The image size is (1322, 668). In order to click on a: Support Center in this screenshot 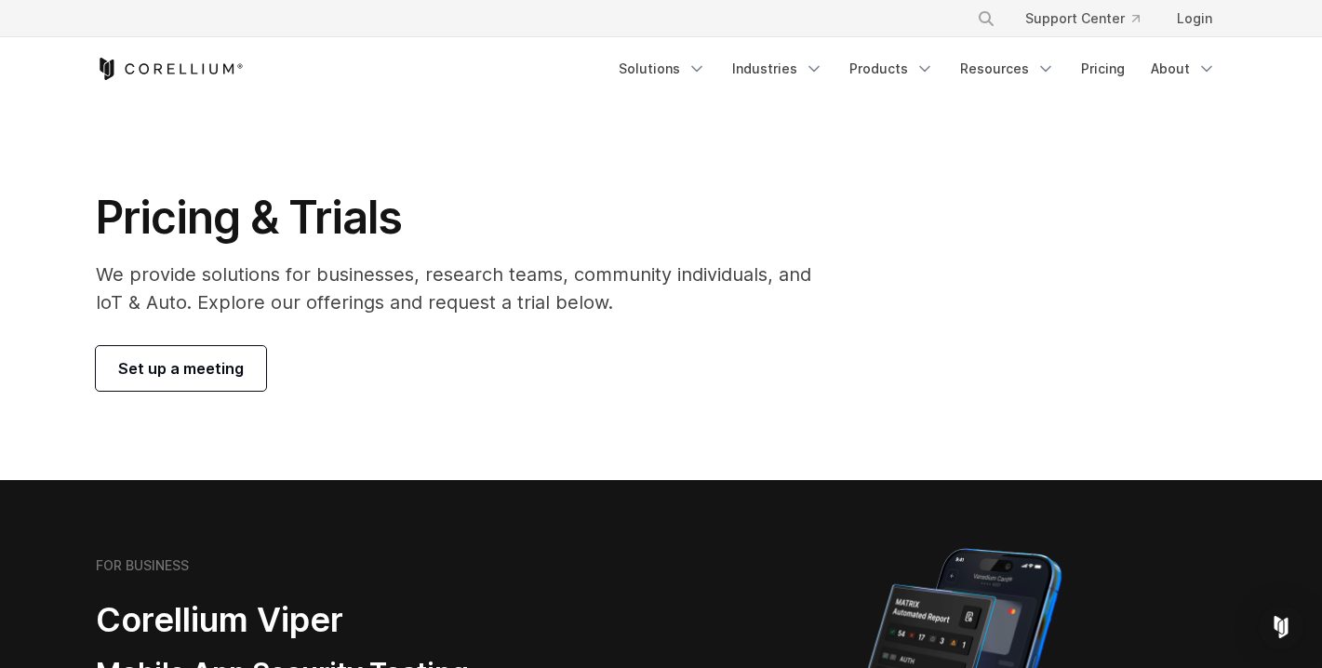, I will do `click(1082, 19)`.